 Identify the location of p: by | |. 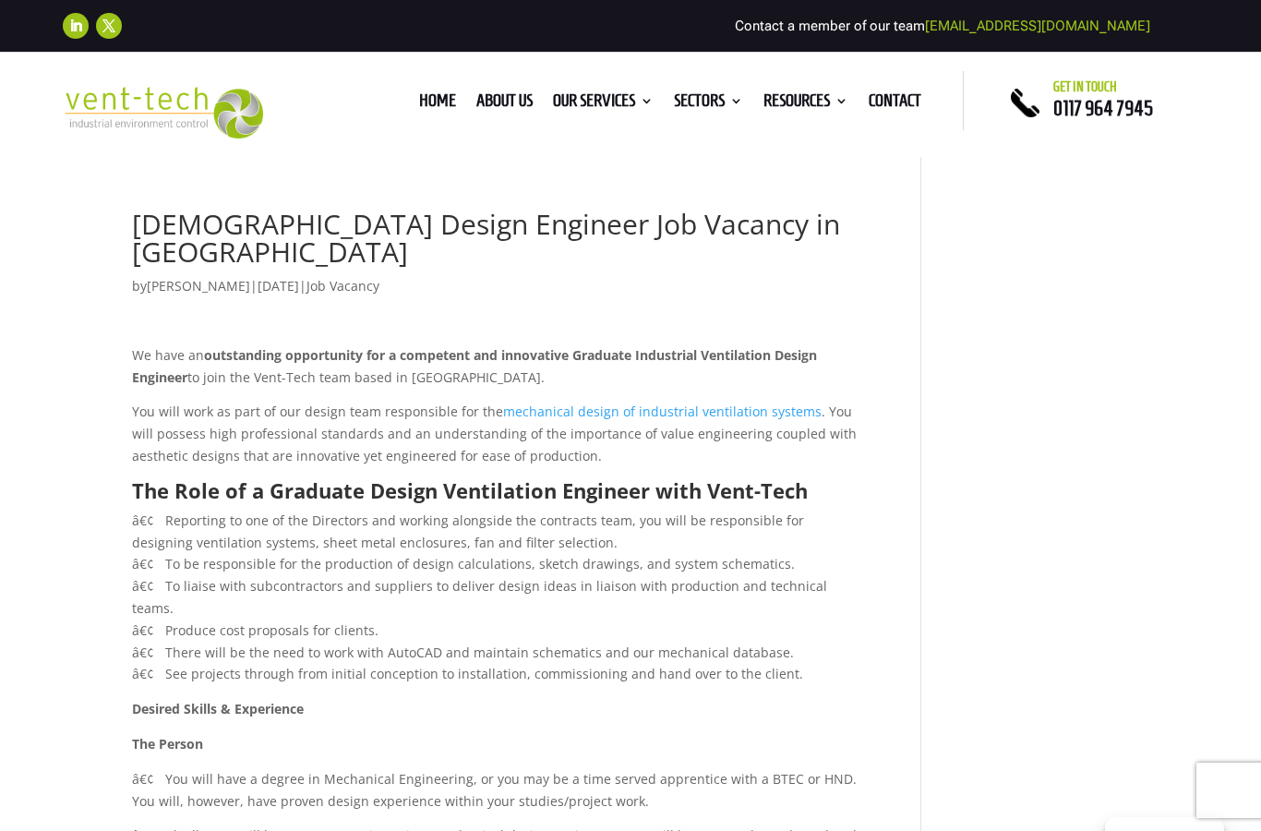
(499, 293).